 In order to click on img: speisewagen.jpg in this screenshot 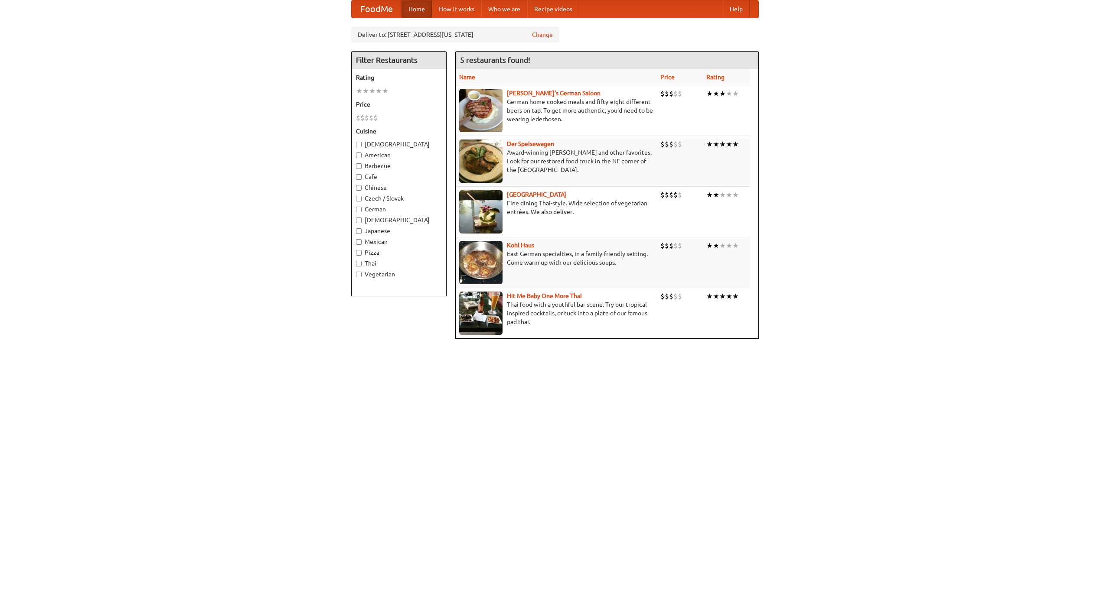, I will do `click(481, 161)`.